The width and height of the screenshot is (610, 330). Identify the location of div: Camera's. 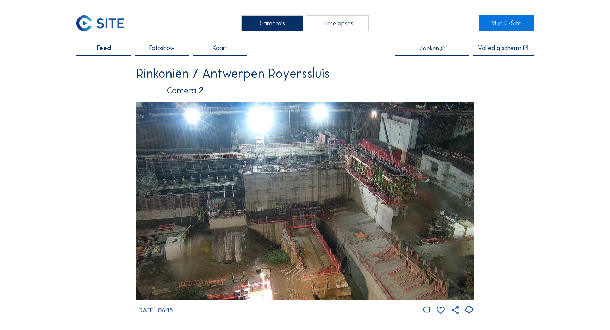
(272, 24).